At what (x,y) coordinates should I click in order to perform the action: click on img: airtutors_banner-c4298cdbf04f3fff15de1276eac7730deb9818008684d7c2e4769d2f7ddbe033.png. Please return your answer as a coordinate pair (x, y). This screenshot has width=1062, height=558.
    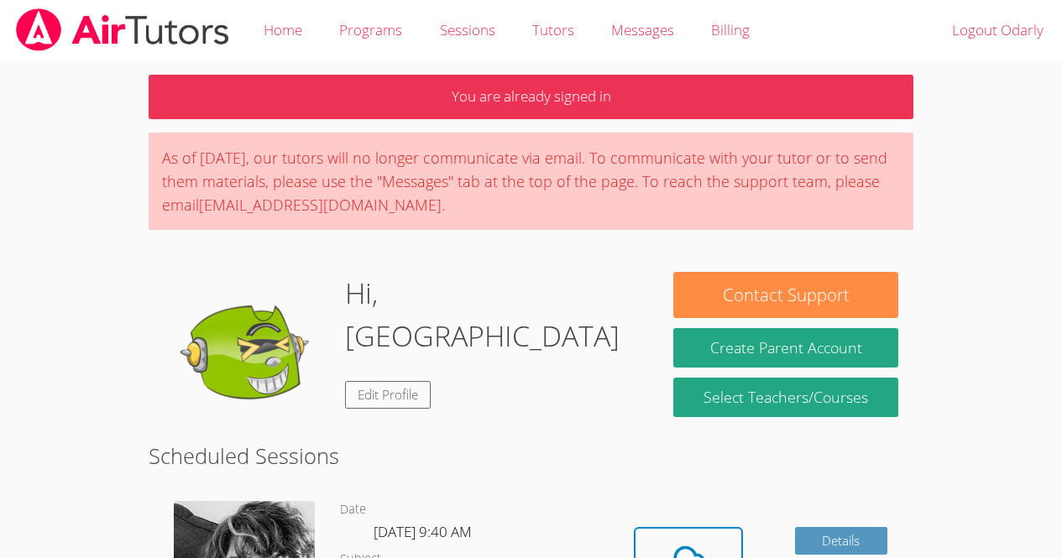
    Looking at the image, I should click on (123, 29).